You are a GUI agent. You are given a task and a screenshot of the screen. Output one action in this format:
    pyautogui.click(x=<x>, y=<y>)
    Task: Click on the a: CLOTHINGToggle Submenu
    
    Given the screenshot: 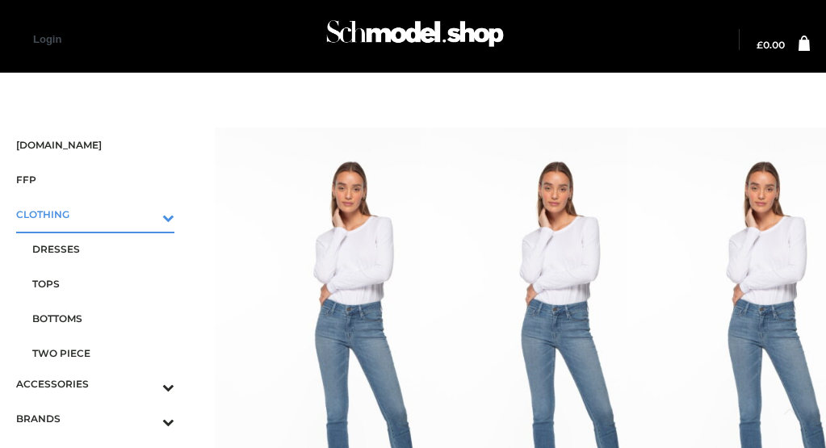 What is the action you would take?
    pyautogui.click(x=95, y=214)
    